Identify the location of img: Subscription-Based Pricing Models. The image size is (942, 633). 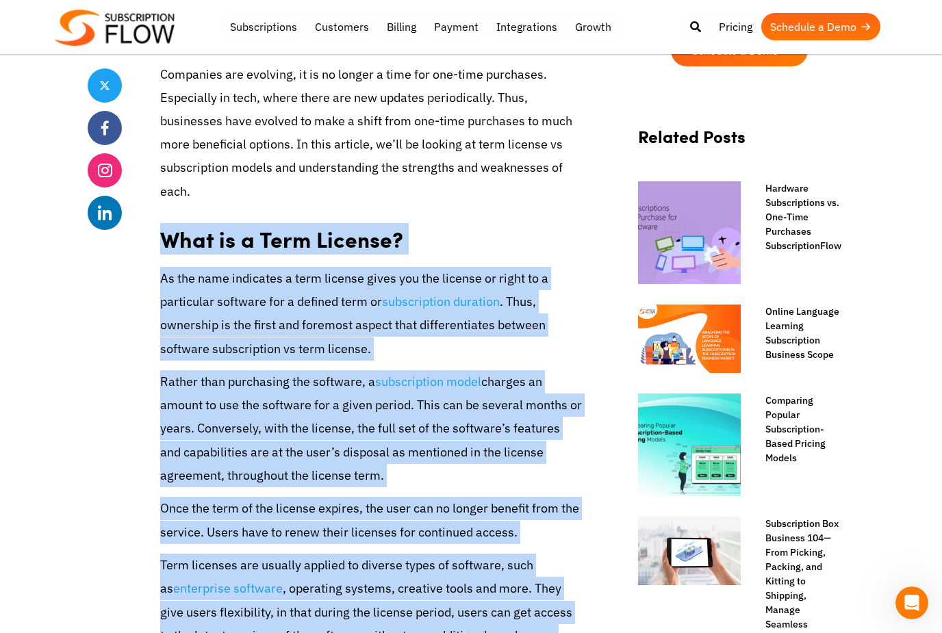
(689, 445).